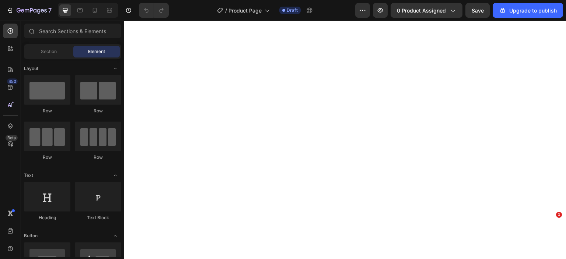  What do you see at coordinates (478, 10) in the screenshot?
I see `span: Save` at bounding box center [478, 10].